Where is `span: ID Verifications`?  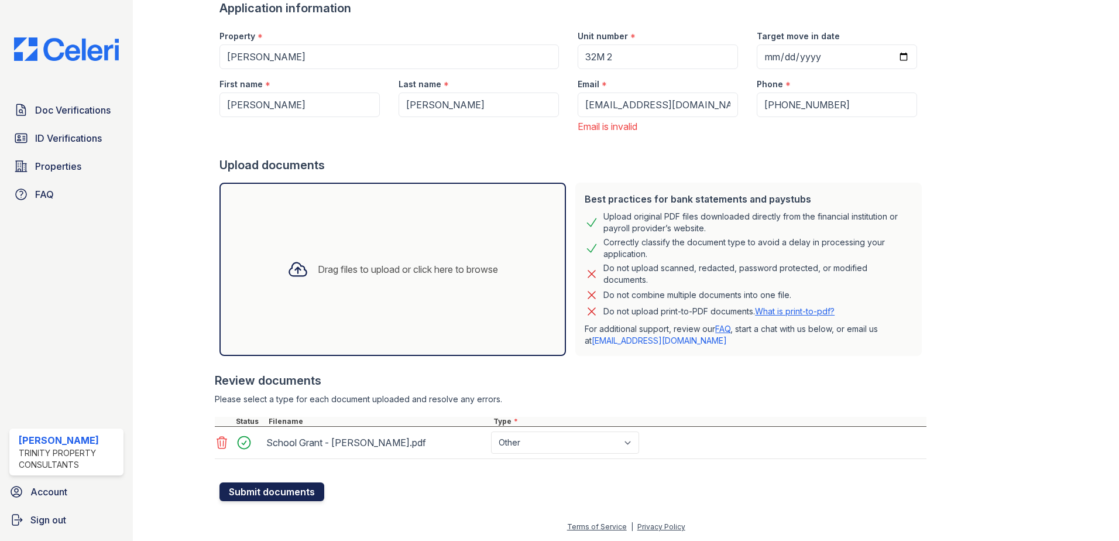 span: ID Verifications is located at coordinates (68, 138).